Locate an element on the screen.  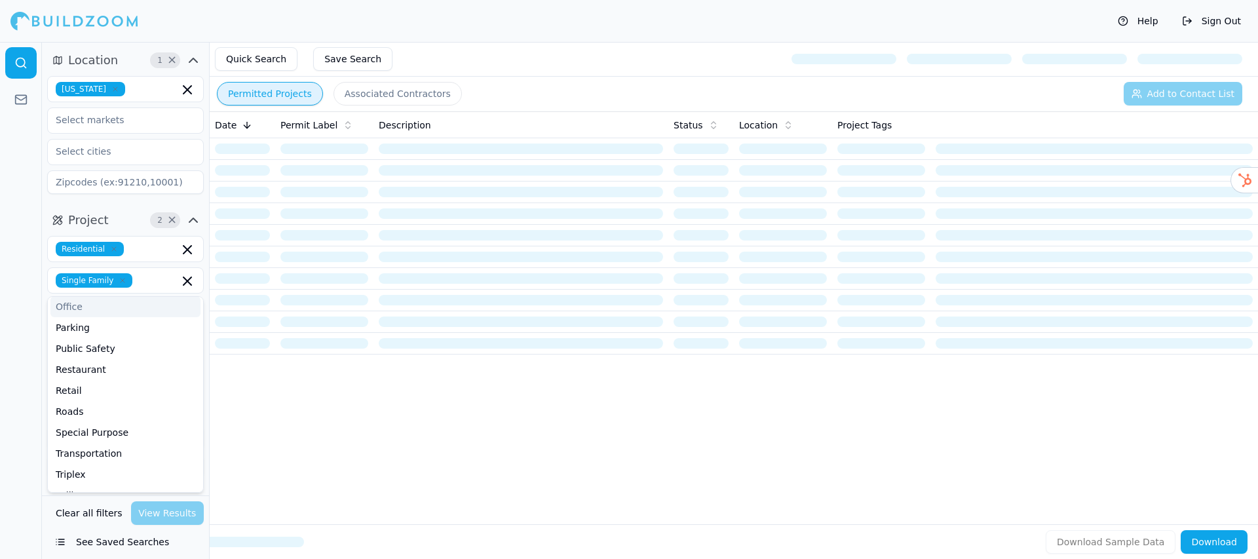
input: Select markets is located at coordinates (117, 120).